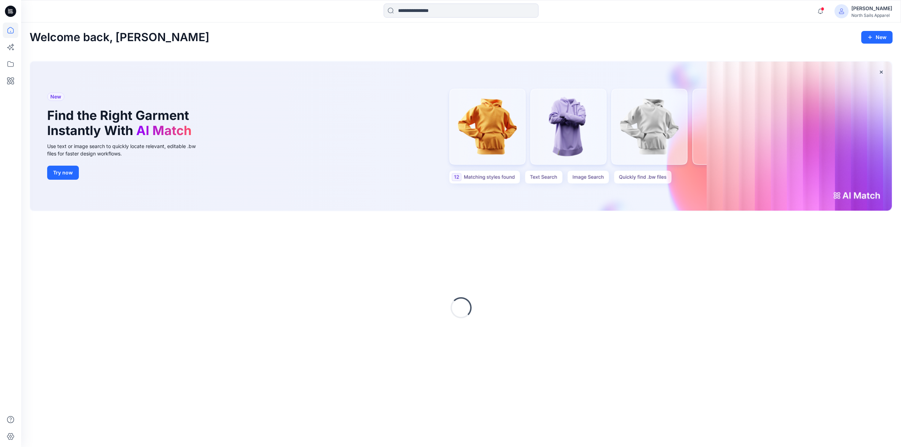  I want to click on button: Try now, so click(63, 173).